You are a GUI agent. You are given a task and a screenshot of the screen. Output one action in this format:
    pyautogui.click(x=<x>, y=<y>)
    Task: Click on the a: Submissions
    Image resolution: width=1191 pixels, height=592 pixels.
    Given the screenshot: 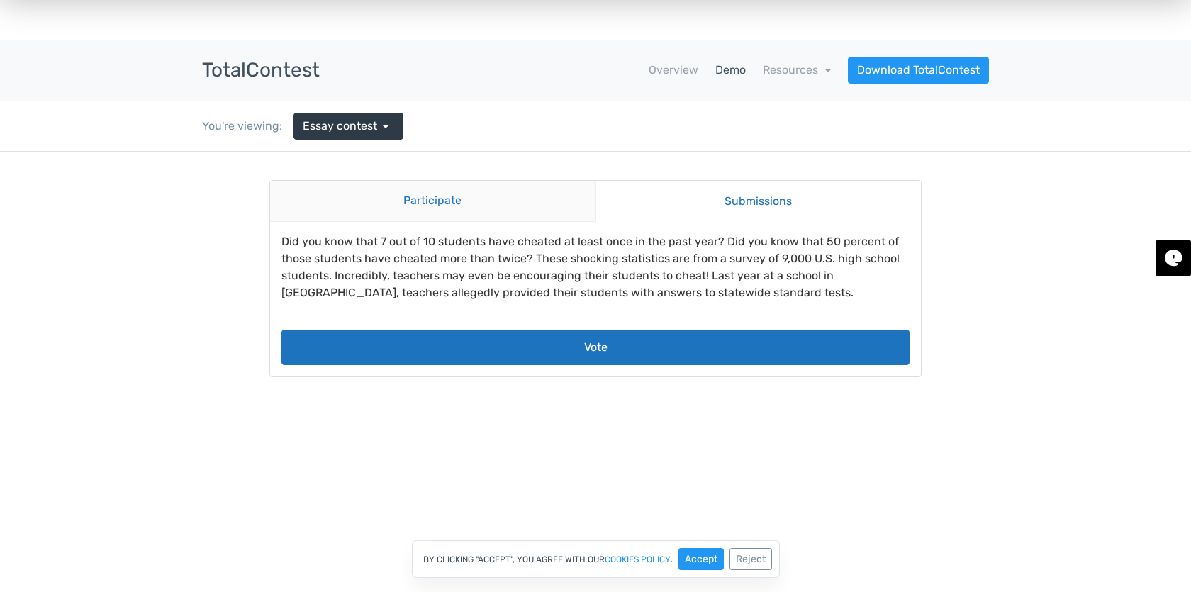 What is the action you would take?
    pyautogui.click(x=758, y=49)
    